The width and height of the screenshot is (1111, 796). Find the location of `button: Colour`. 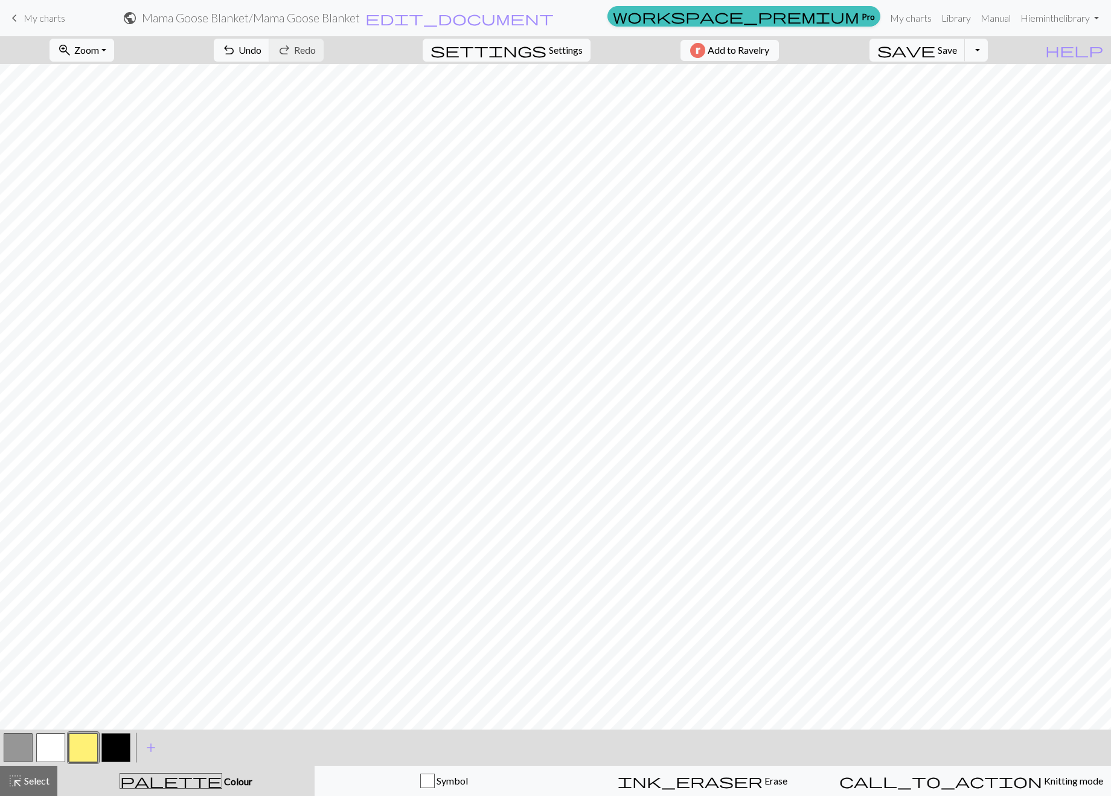

button: Colour is located at coordinates (186, 781).